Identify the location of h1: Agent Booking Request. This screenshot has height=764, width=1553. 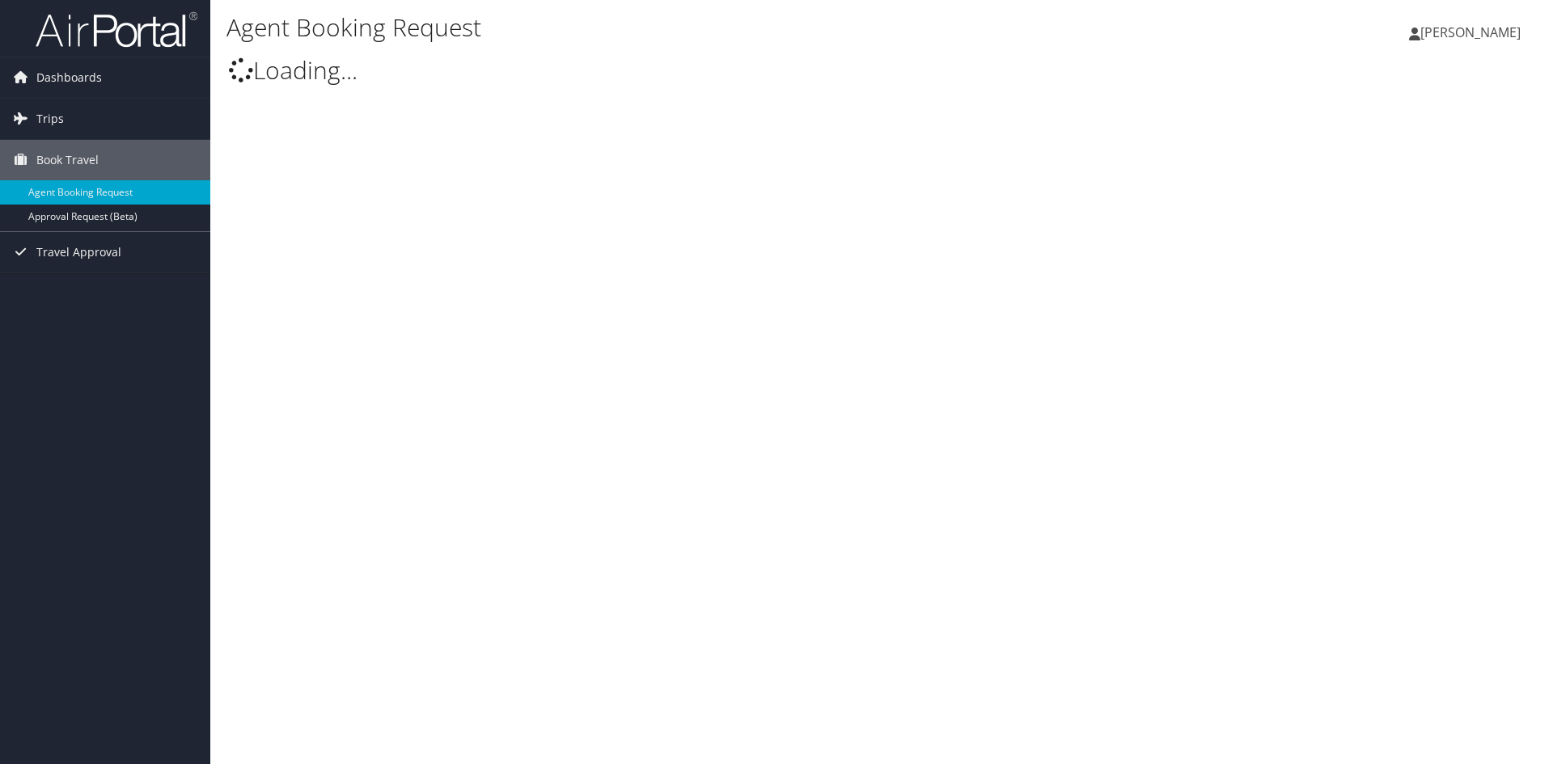
(663, 28).